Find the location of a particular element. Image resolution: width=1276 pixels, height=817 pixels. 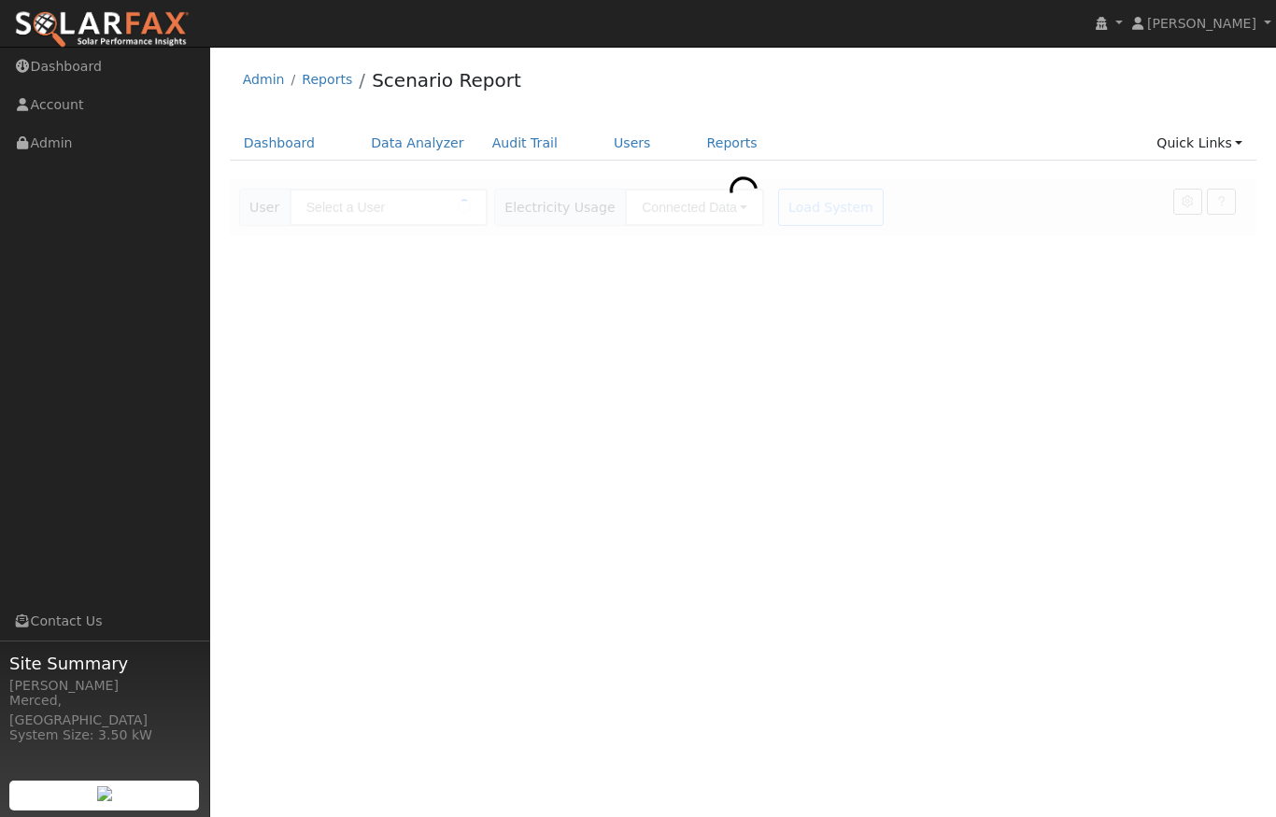

img: retrieve is located at coordinates (105, 794).